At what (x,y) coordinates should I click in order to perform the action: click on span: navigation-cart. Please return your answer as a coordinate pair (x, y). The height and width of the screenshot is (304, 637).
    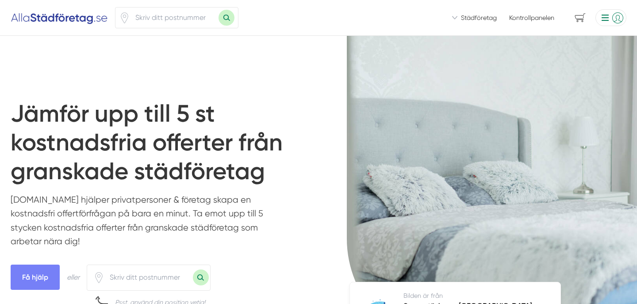
    Looking at the image, I should click on (580, 18).